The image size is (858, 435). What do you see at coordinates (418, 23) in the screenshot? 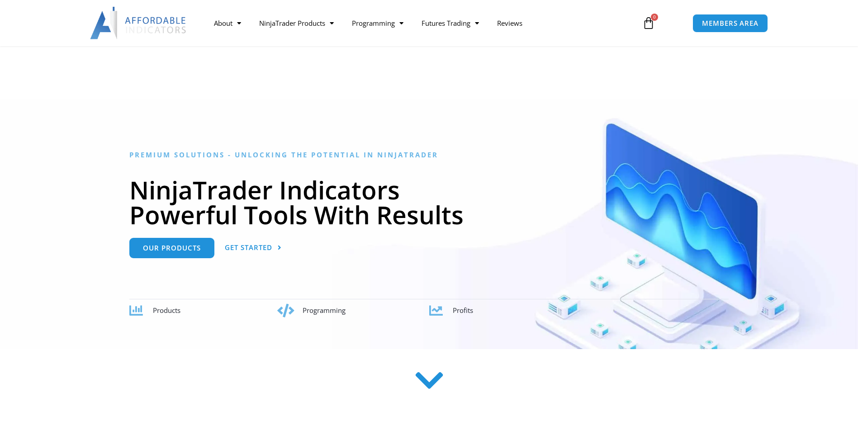
I see `nav: Menu` at bounding box center [418, 23].